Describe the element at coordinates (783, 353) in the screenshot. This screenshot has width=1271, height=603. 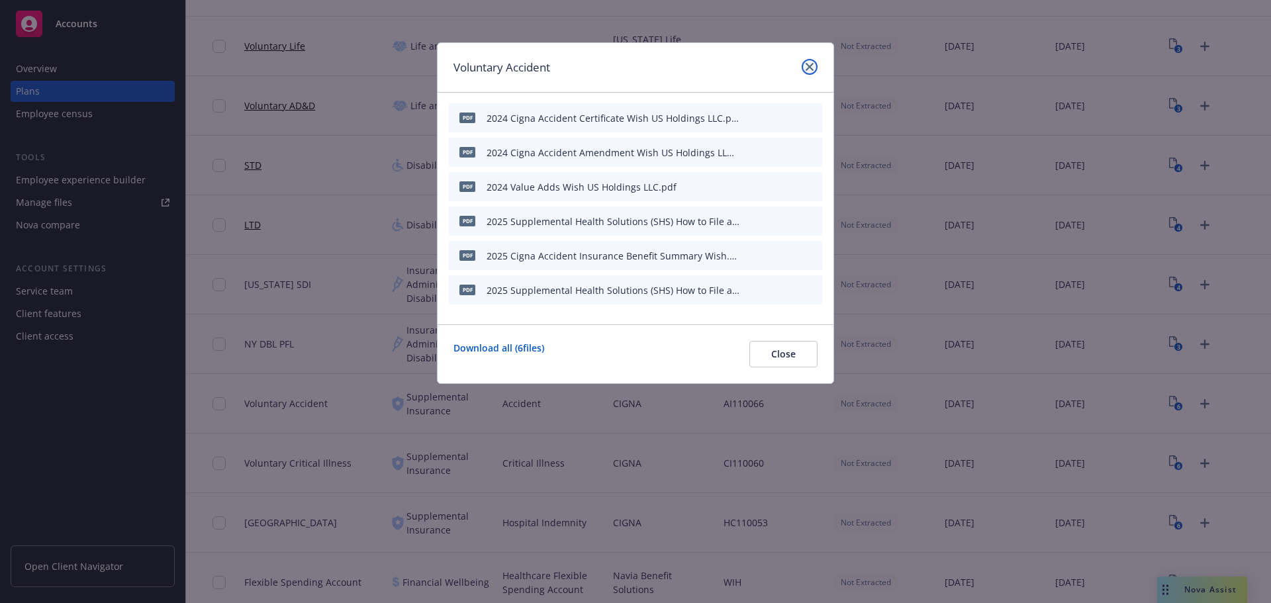
I see `span: Close` at that location.